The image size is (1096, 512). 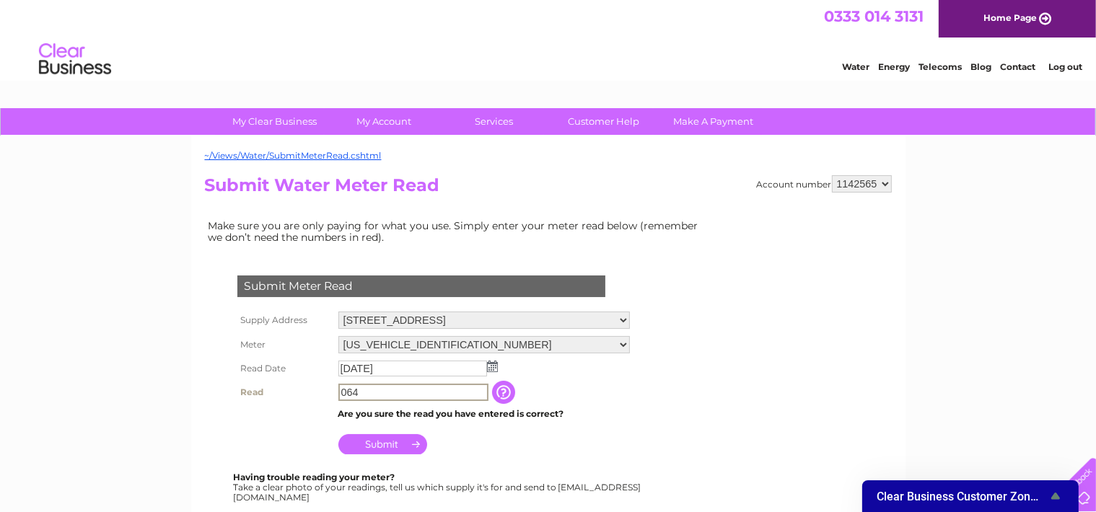 I want to click on th: Read Date, so click(x=284, y=369).